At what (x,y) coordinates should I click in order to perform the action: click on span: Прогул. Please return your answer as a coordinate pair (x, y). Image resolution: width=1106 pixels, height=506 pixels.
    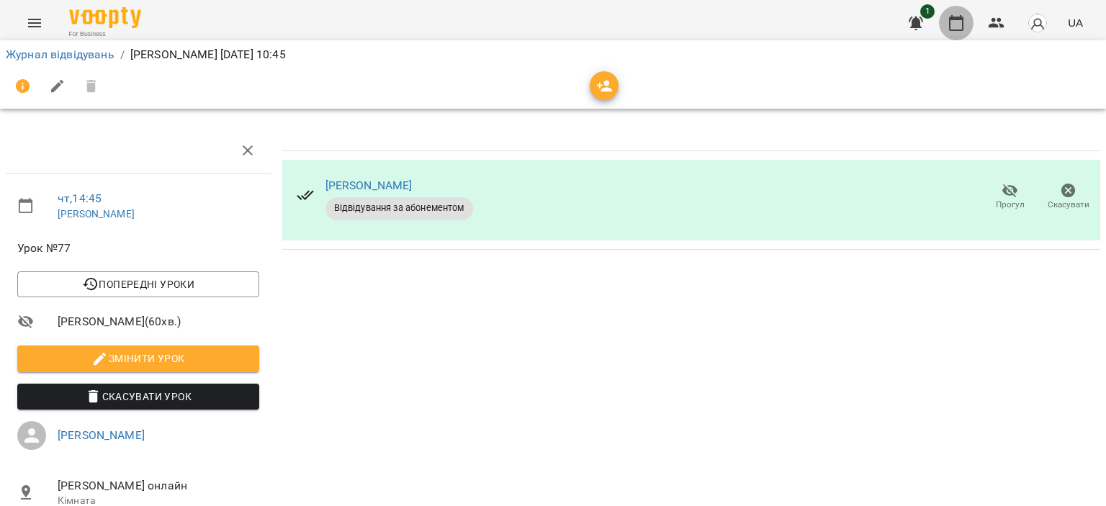
    Looking at the image, I should click on (1011, 205).